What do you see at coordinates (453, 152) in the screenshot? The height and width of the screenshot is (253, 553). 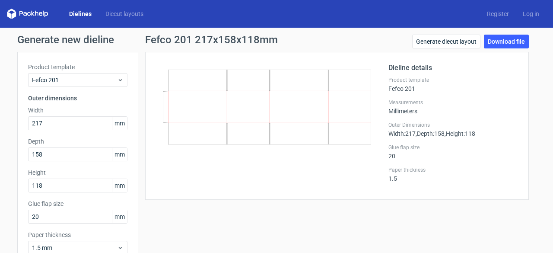 I see `div: 20` at bounding box center [453, 152].